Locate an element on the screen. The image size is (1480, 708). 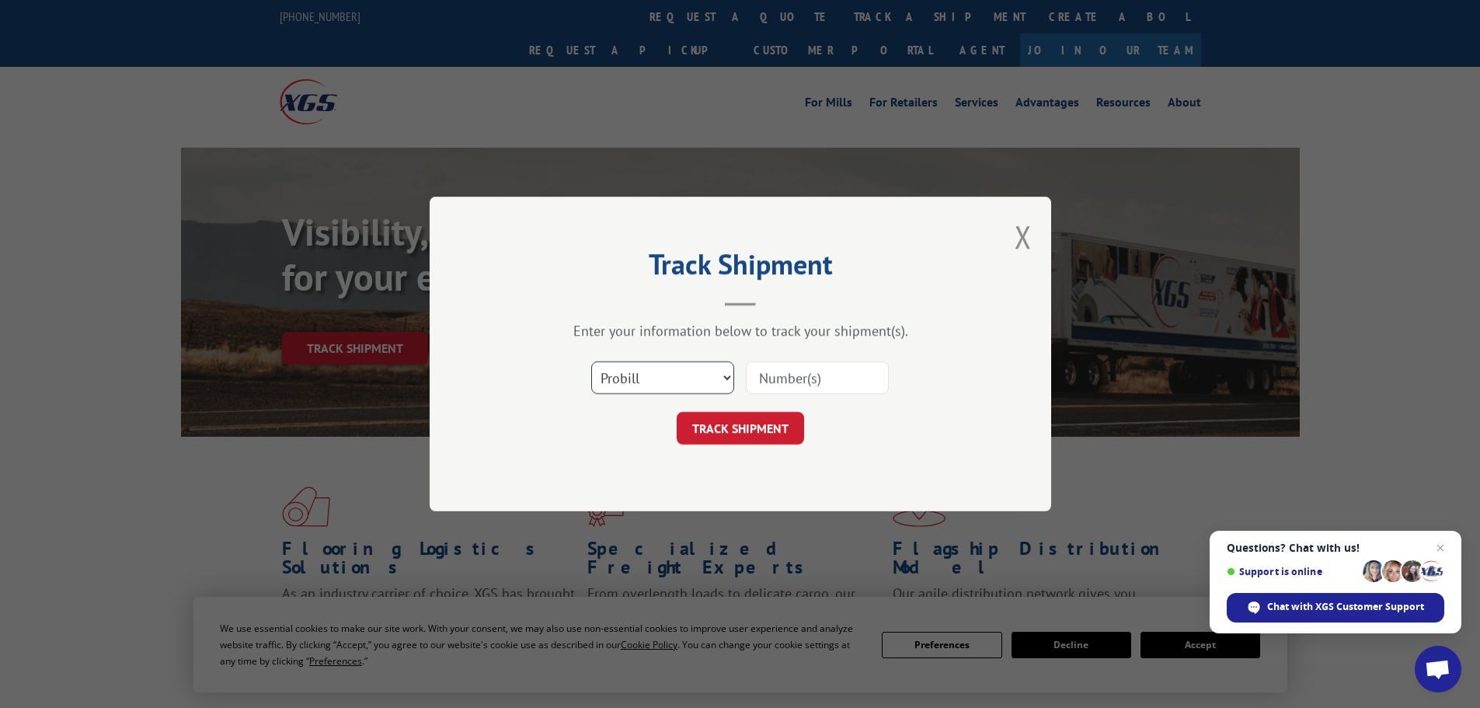
span: Support is online is located at coordinates (1292, 571).